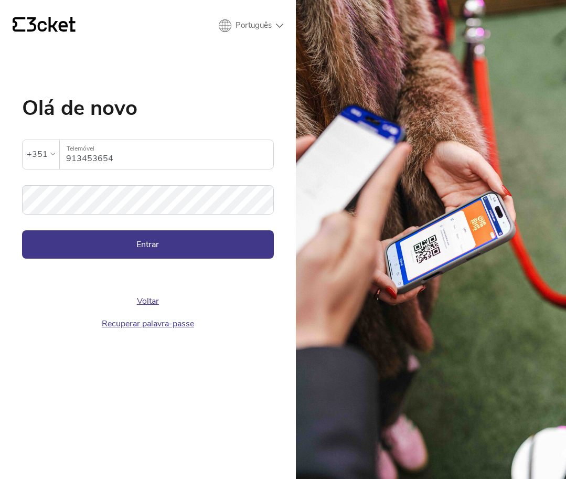  I want to click on button: Entrar, so click(148, 244).